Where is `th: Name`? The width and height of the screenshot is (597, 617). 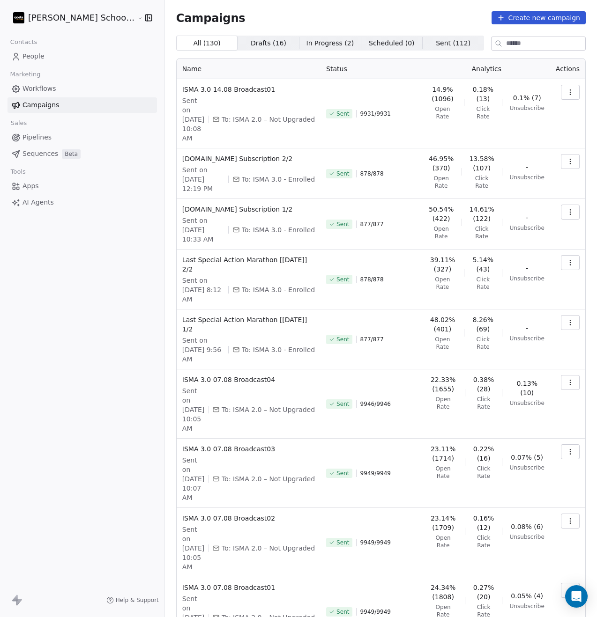 th: Name is located at coordinates (248, 69).